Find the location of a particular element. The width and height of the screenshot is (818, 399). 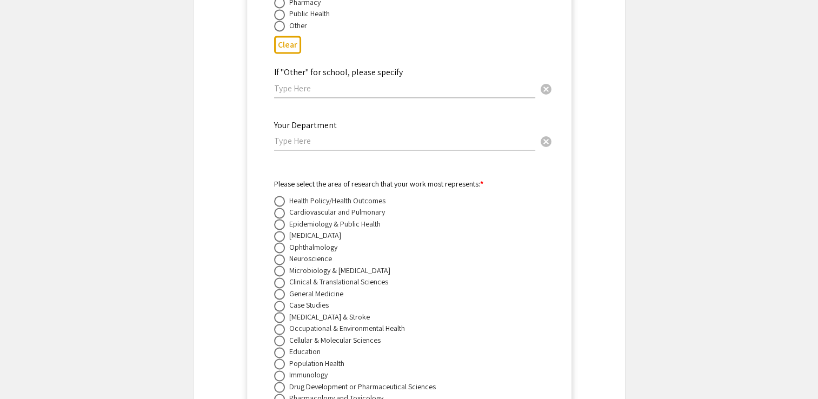

mat-label: Your Department is located at coordinates (306, 125).